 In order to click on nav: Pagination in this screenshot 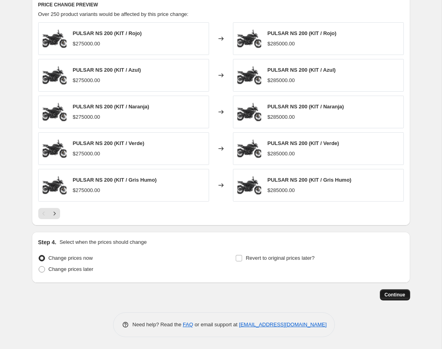, I will do `click(49, 213)`.